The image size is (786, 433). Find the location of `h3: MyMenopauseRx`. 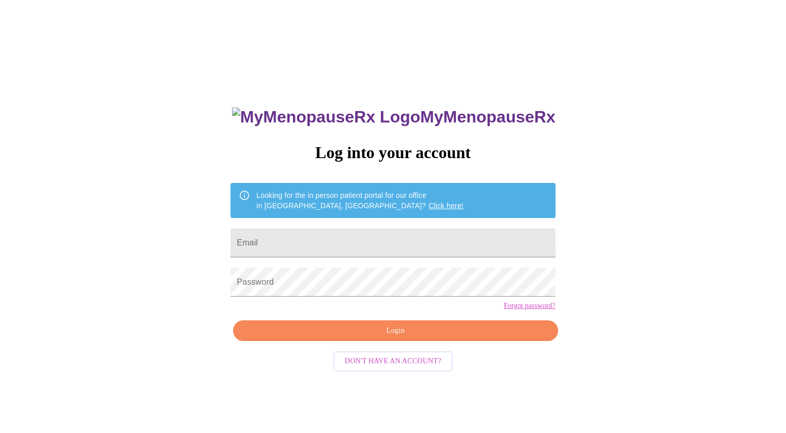

h3: MyMenopauseRx is located at coordinates (394, 117).